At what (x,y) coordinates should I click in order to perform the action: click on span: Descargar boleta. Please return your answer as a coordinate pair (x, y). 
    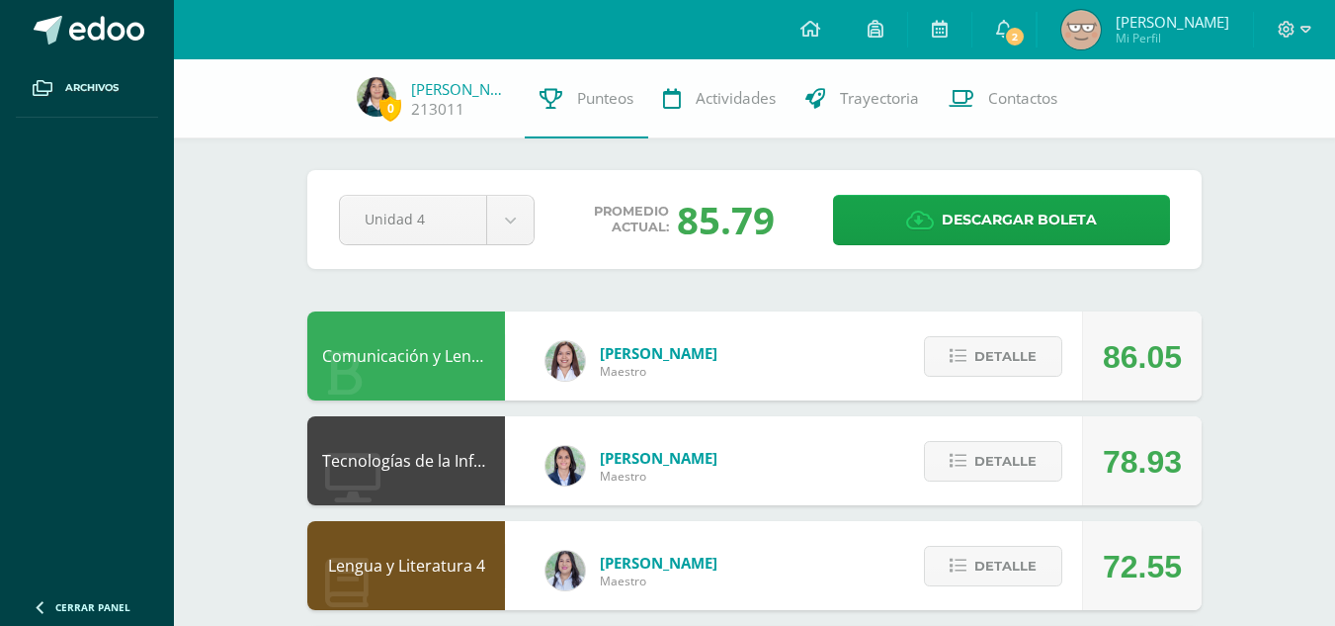
    Looking at the image, I should click on (1019, 219).